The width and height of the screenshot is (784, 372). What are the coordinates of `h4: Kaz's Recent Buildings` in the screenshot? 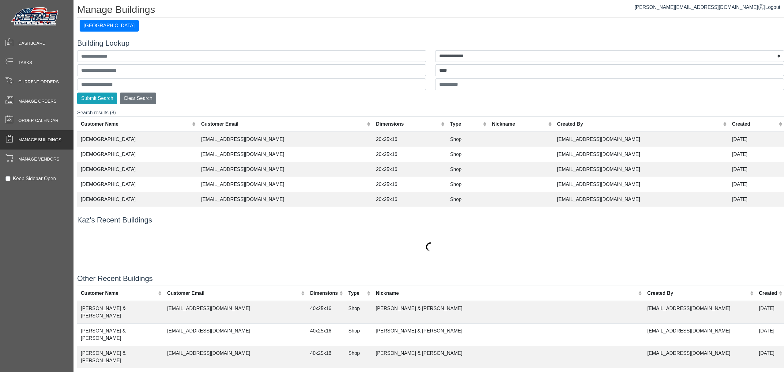 It's located at (430, 220).